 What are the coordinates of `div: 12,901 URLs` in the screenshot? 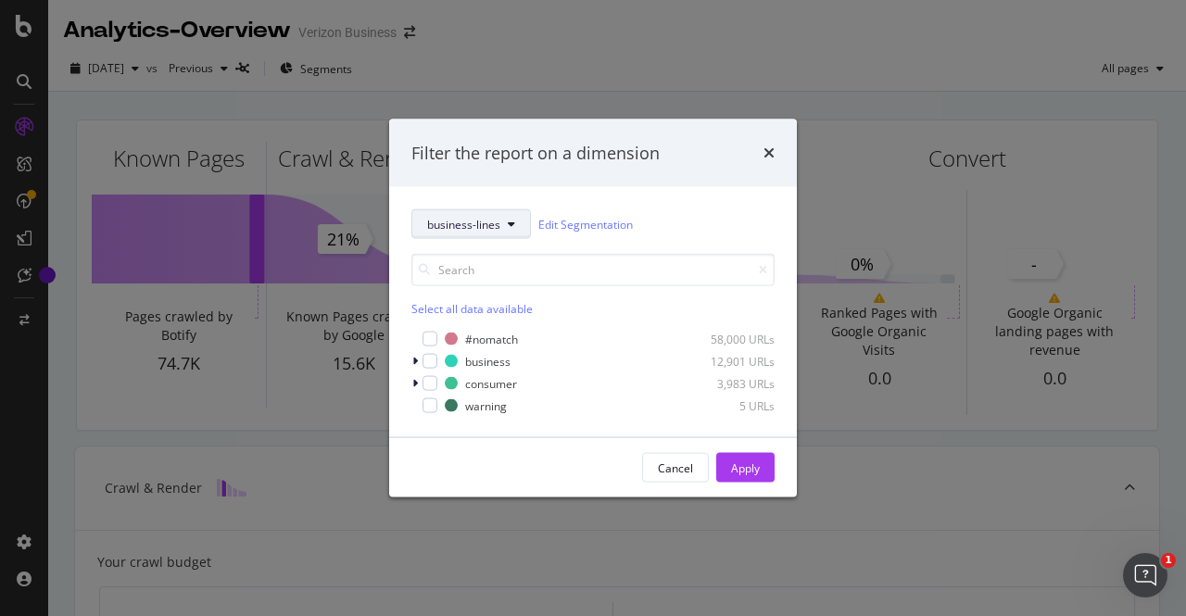 It's located at (730, 361).